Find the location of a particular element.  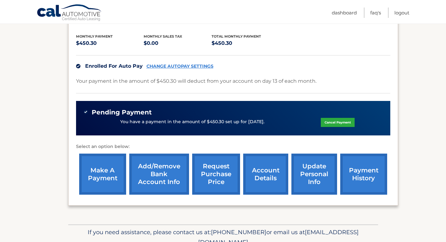

span: Monthly sales Tax is located at coordinates (163, 36).